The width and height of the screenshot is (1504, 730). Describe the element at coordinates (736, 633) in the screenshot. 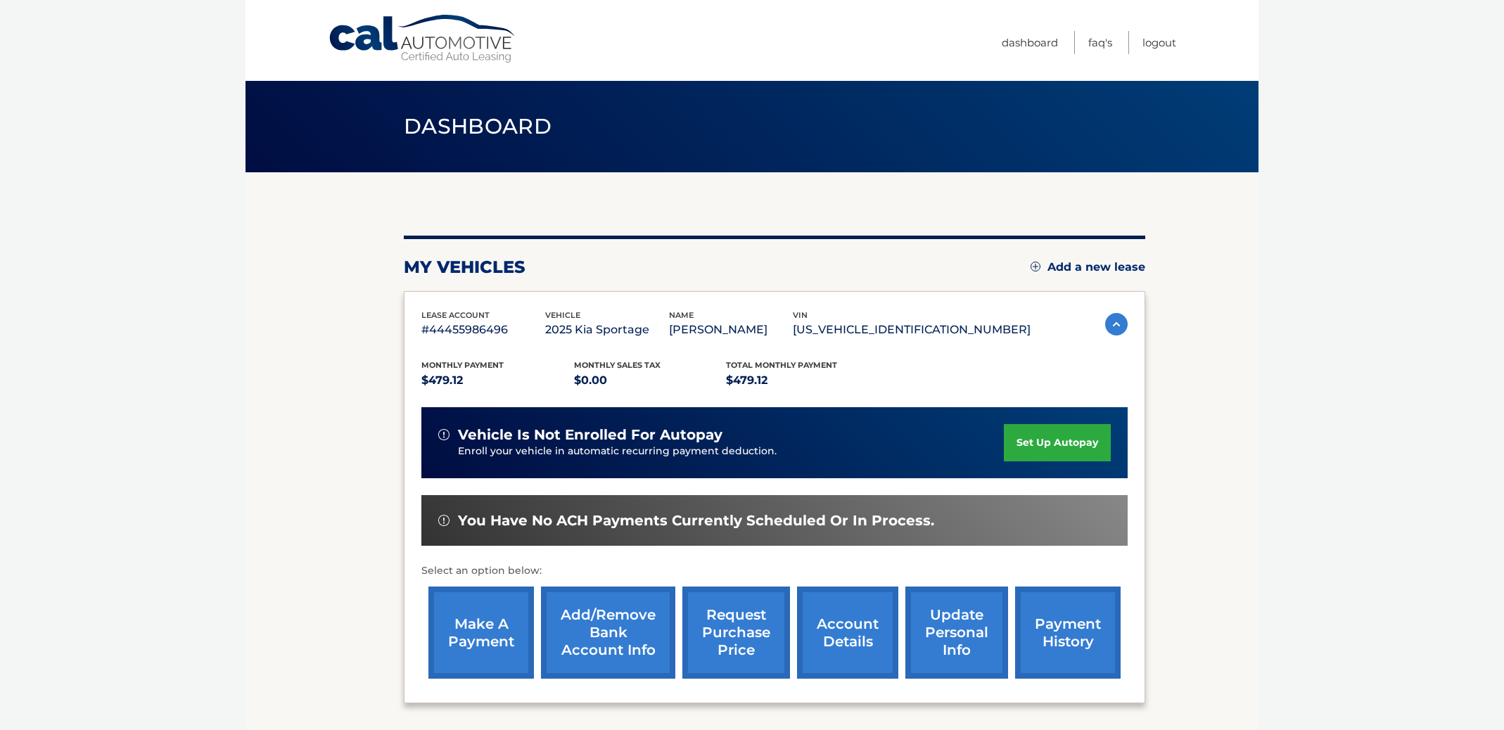

I see `a: request purchase price` at that location.